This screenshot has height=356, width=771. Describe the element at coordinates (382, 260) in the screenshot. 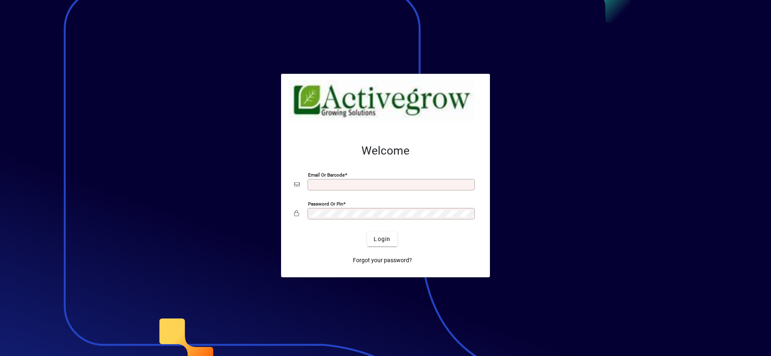

I see `span: Forgot your password?` at that location.